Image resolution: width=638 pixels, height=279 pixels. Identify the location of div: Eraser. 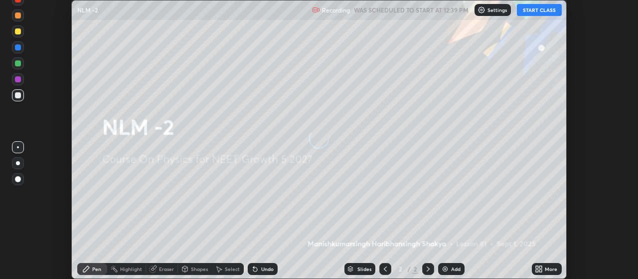
(166, 269).